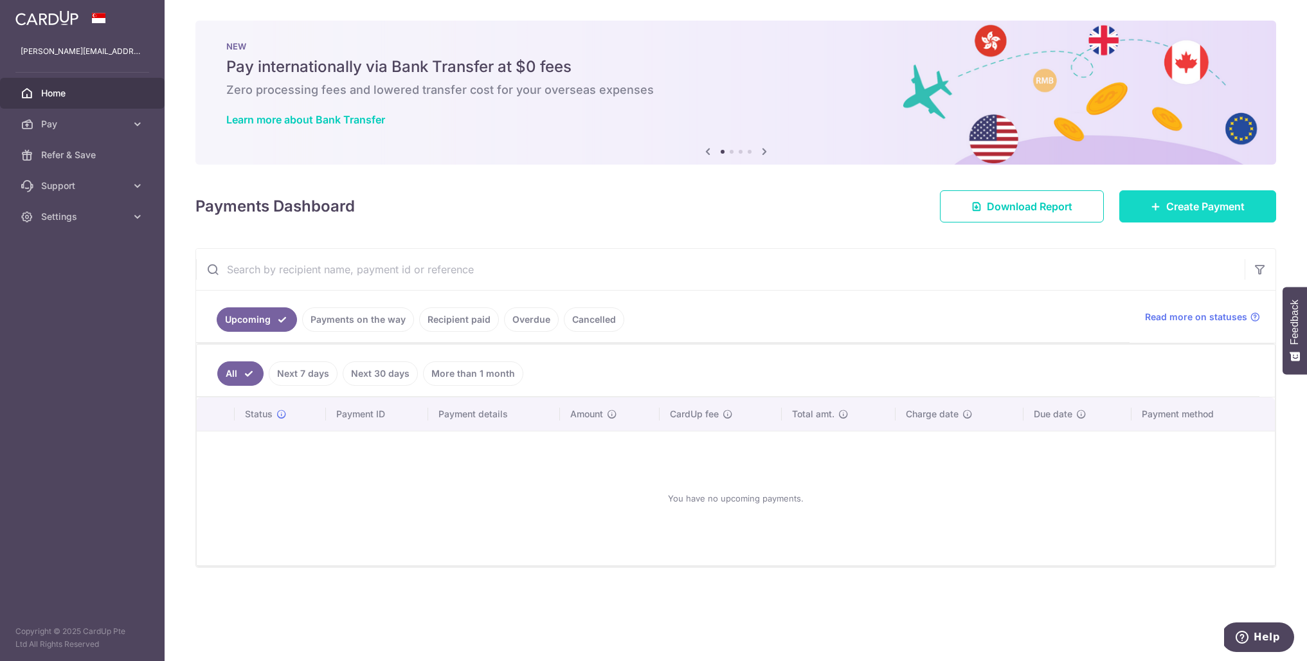 The image size is (1307, 661). What do you see at coordinates (1203, 317) in the screenshot?
I see `a: Read more on statuses` at bounding box center [1203, 317].